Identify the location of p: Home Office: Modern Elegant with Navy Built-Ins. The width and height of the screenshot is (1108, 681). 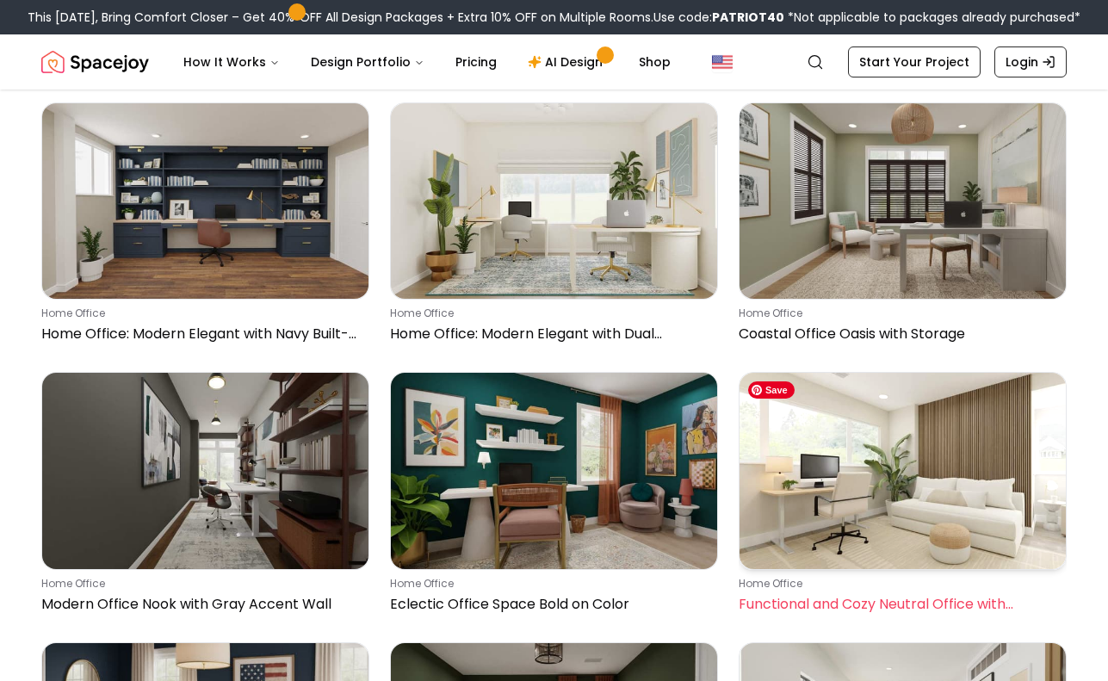
(201, 334).